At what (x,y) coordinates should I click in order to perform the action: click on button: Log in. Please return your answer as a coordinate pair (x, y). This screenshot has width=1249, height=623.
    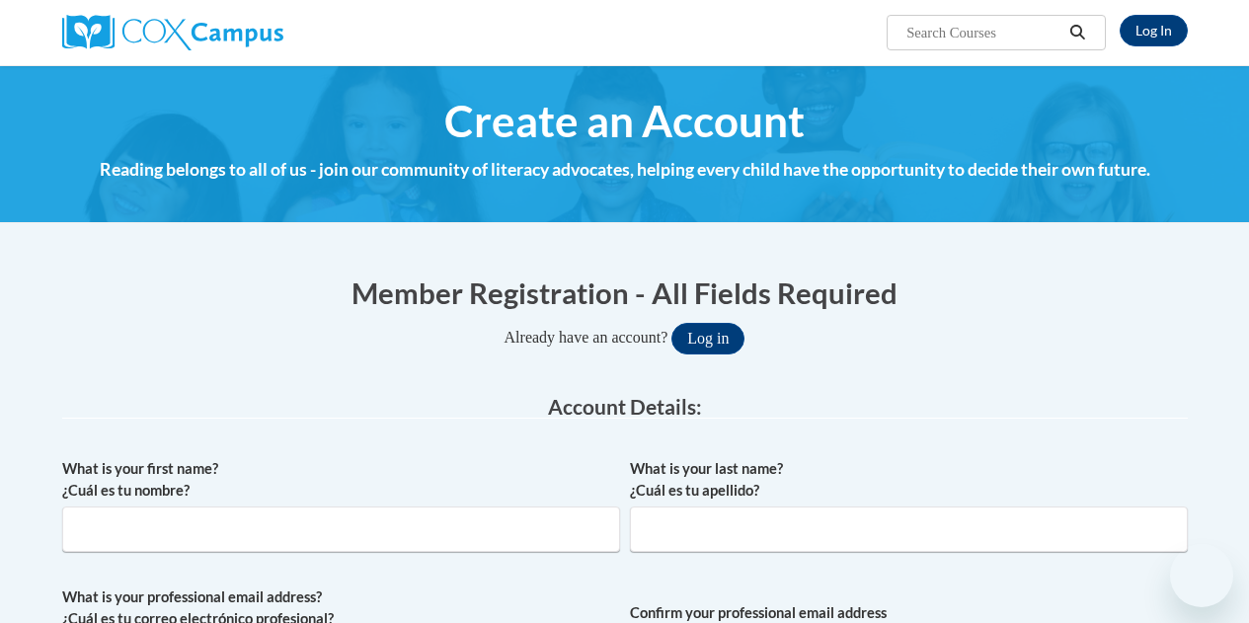
    Looking at the image, I should click on (708, 339).